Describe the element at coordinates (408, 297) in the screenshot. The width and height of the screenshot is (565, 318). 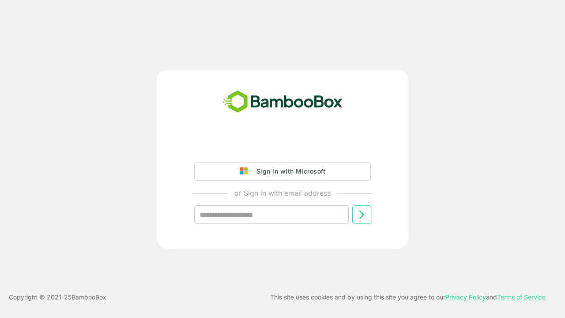
I see `p: This site uses cookies and by using this site you agree to our and` at that location.